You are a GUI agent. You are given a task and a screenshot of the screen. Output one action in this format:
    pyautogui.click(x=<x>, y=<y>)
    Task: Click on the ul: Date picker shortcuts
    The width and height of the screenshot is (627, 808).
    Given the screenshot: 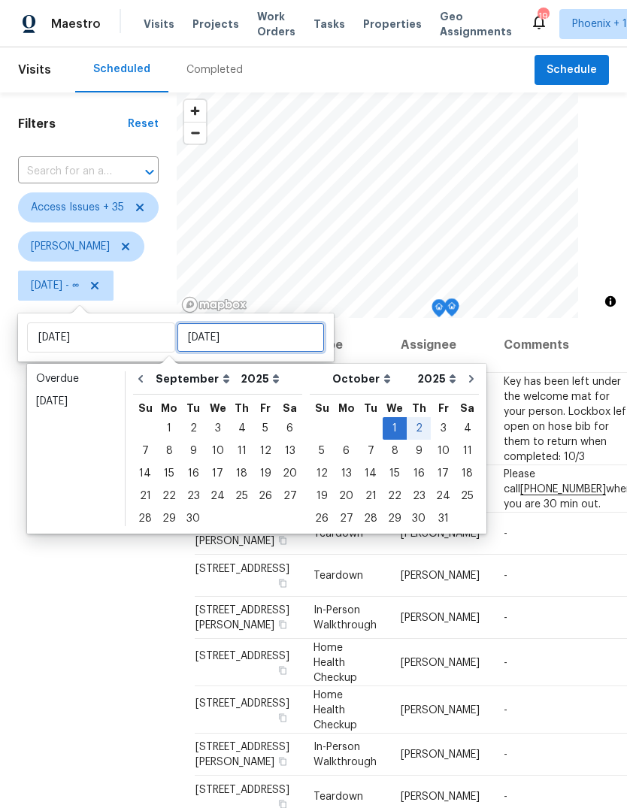 What is the action you would take?
    pyautogui.click(x=76, y=449)
    